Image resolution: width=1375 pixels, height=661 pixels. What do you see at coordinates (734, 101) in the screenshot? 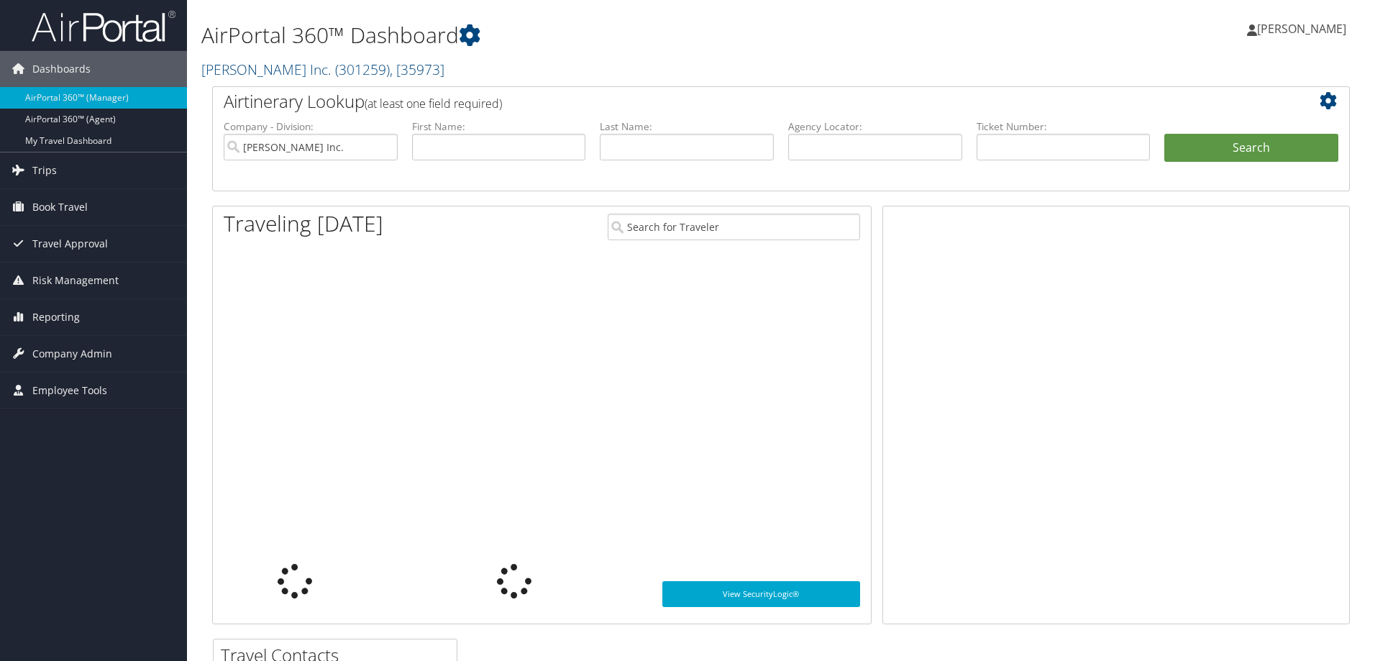
I see `h2: Airtinerary Lookup` at bounding box center [734, 101].